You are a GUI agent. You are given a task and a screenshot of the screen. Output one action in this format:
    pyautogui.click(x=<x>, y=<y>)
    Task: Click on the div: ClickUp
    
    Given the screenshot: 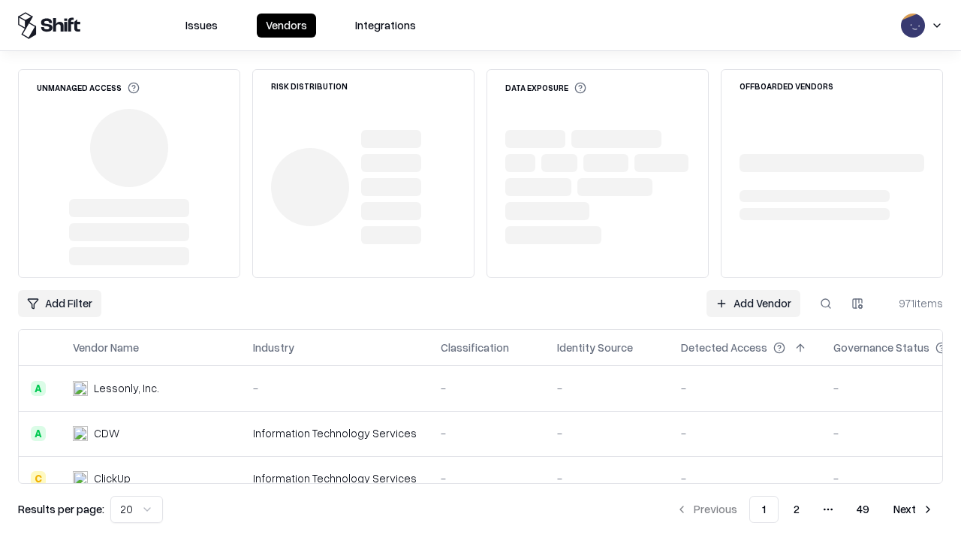 What is the action you would take?
    pyautogui.click(x=112, y=478)
    